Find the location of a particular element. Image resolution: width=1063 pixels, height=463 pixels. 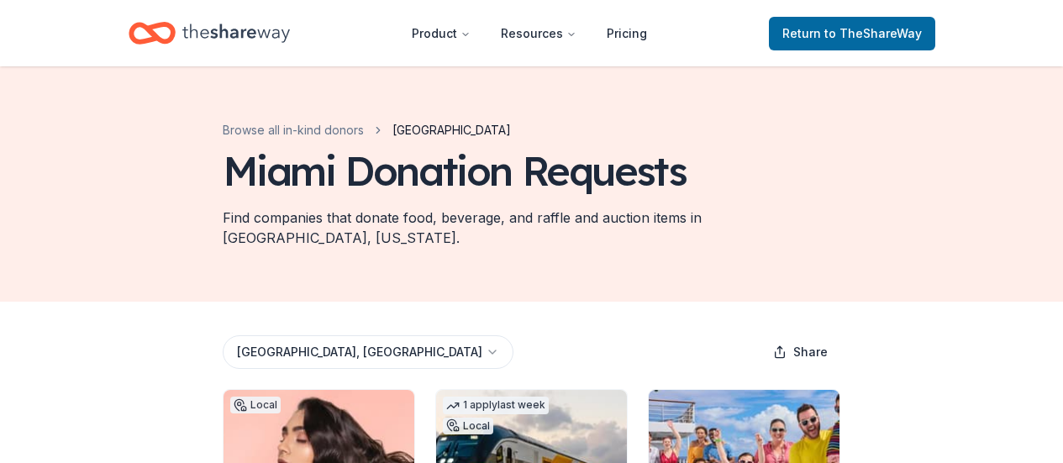

span: to TheShareWay is located at coordinates (873, 33).